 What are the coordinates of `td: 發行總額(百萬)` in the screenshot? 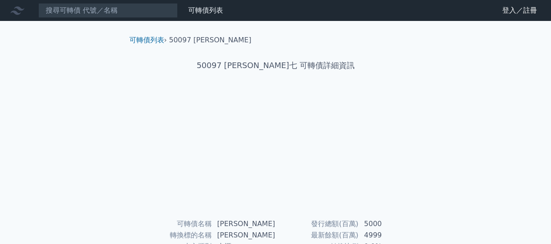 It's located at (317, 224).